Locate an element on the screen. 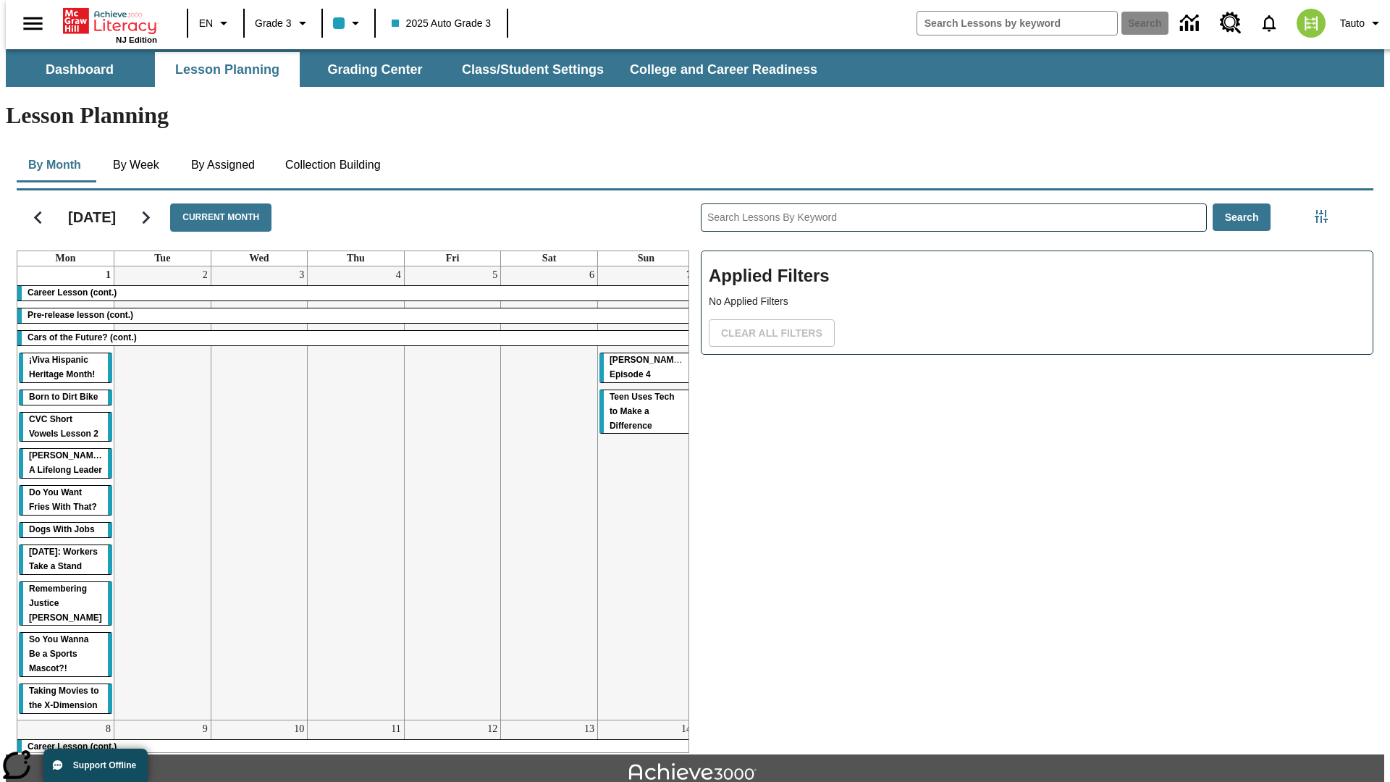 The image size is (1390, 782). h2: Applied Filters is located at coordinates (1037, 276).